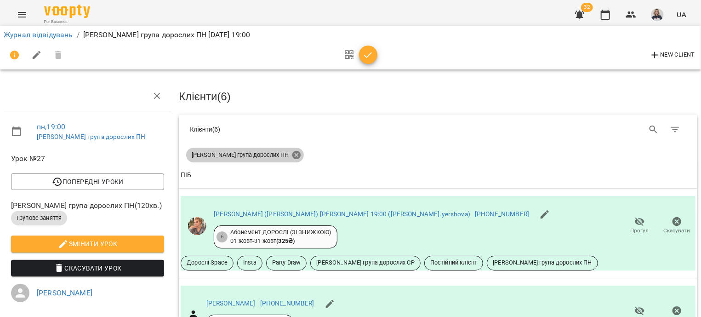 This screenshot has width=701, height=317. Describe the element at coordinates (286, 241) in the screenshot. I see `b: ( 325 ₴ )` at that location.